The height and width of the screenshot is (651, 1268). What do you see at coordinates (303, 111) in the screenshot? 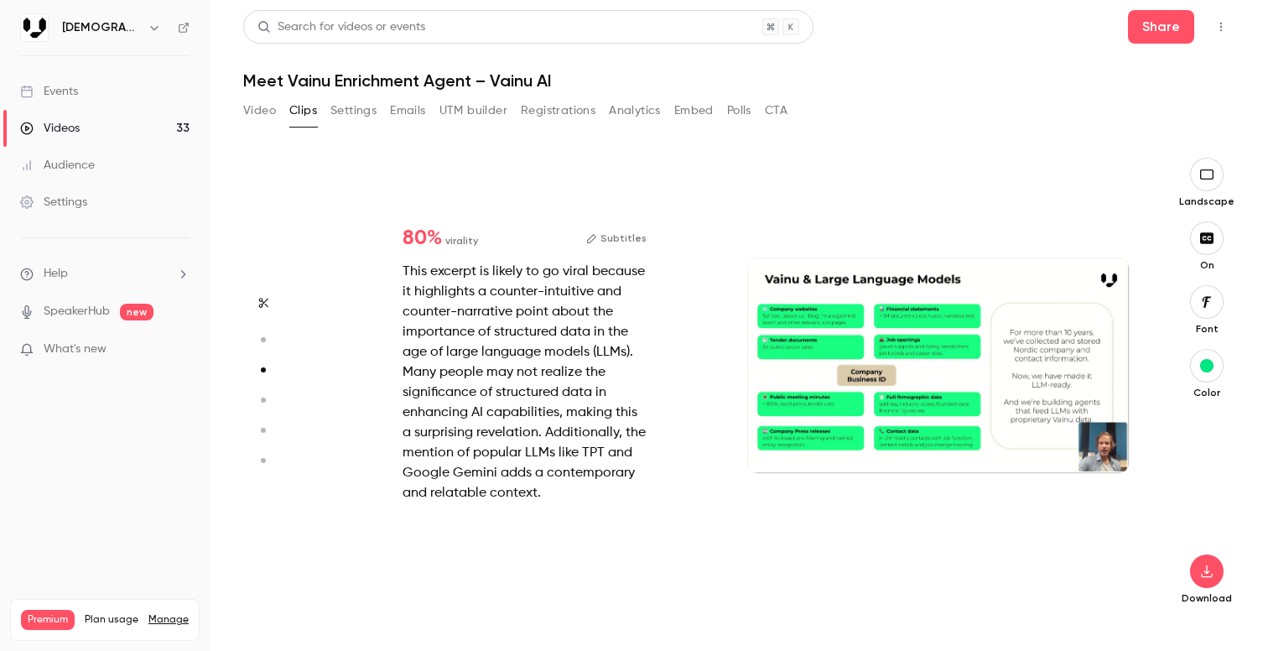
I see `button: Clips` at bounding box center [303, 111].